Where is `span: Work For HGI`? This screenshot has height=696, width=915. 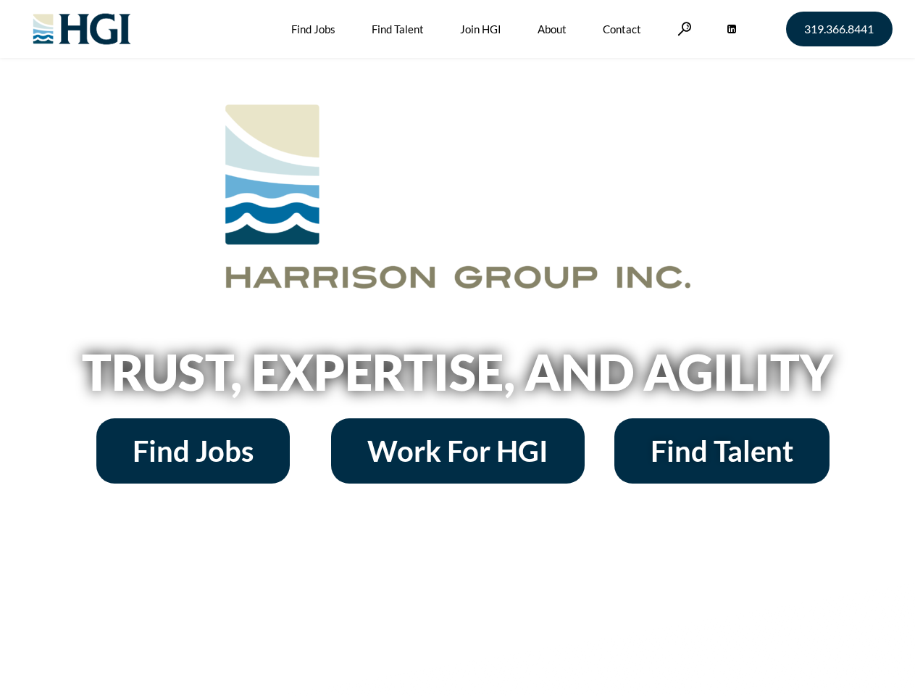
span: Work For HGI is located at coordinates (458, 451).